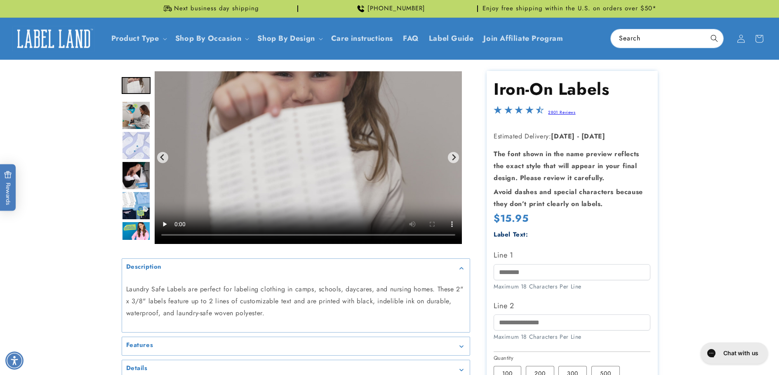  Describe the element at coordinates (135, 38) in the screenshot. I see `a: Product Type` at that location.